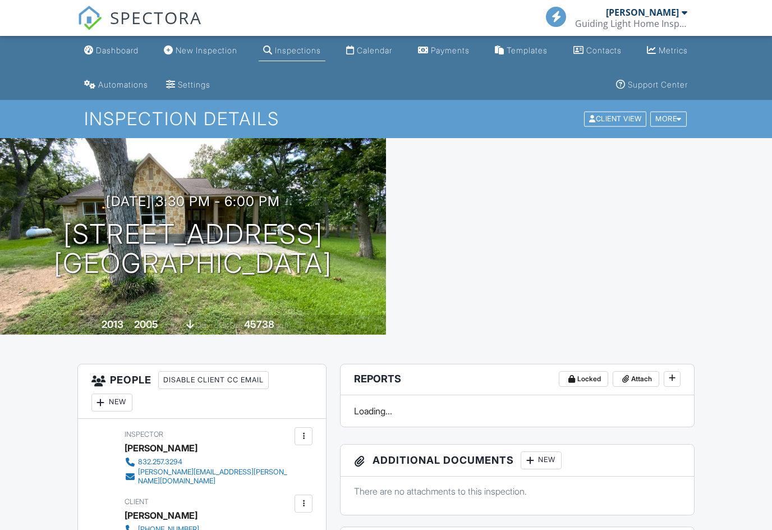 The width and height of the screenshot is (772, 530). I want to click on img: The Best Home Inspection Software - Spectora, so click(90, 18).